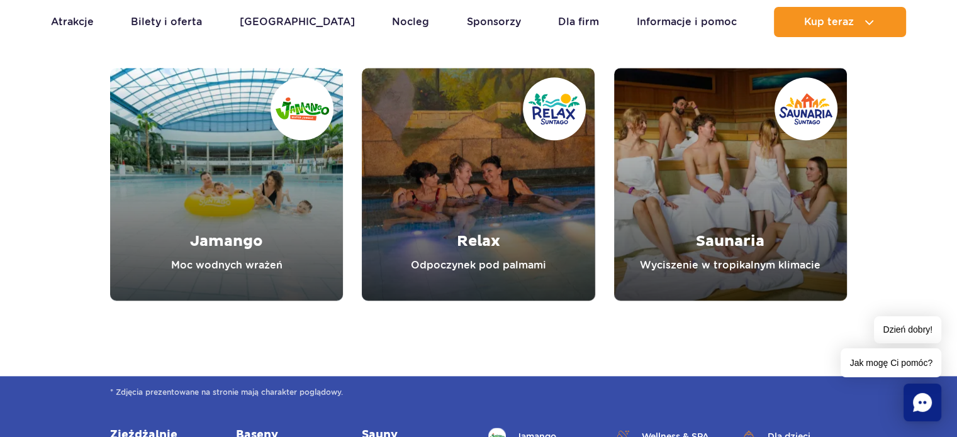 This screenshot has height=437, width=957. Describe the element at coordinates (494, 22) in the screenshot. I see `a: Sponsorzy` at that location.